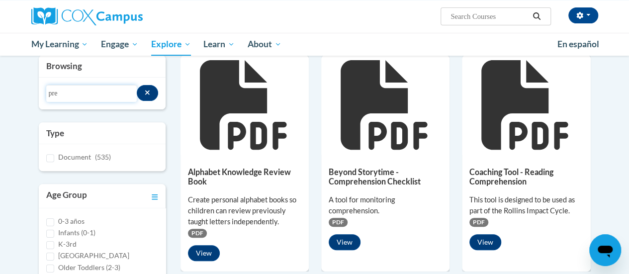 This screenshot has width=629, height=274. I want to click on div: A tool for monitoring comprehension., so click(385, 205).